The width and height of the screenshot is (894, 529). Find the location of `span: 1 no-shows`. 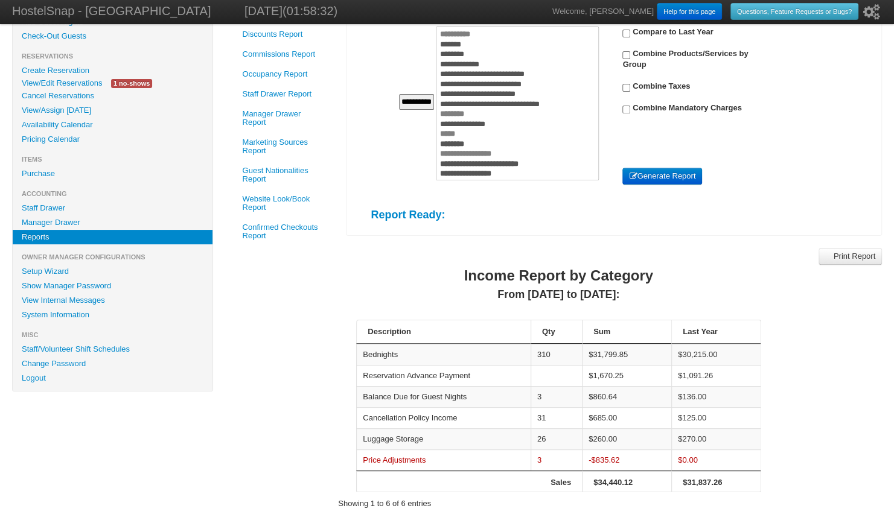

span: 1 no-shows is located at coordinates (132, 83).